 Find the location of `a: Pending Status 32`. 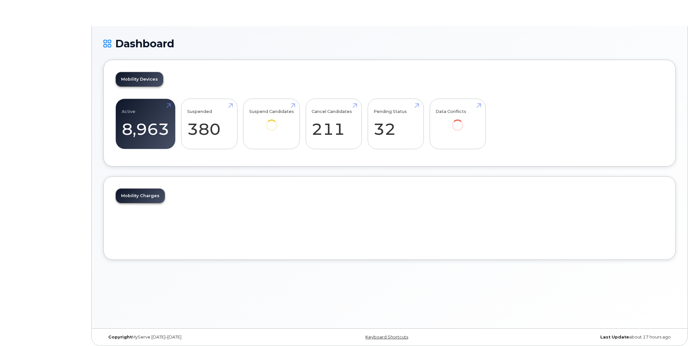

a: Pending Status 32 is located at coordinates (395, 124).